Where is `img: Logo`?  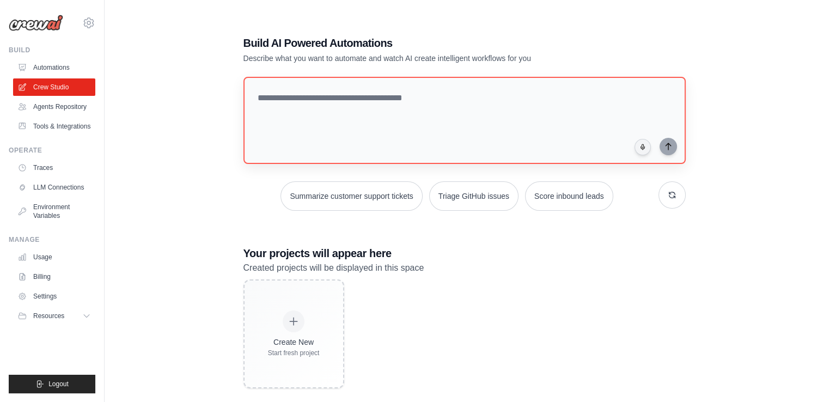 img: Logo is located at coordinates (36, 23).